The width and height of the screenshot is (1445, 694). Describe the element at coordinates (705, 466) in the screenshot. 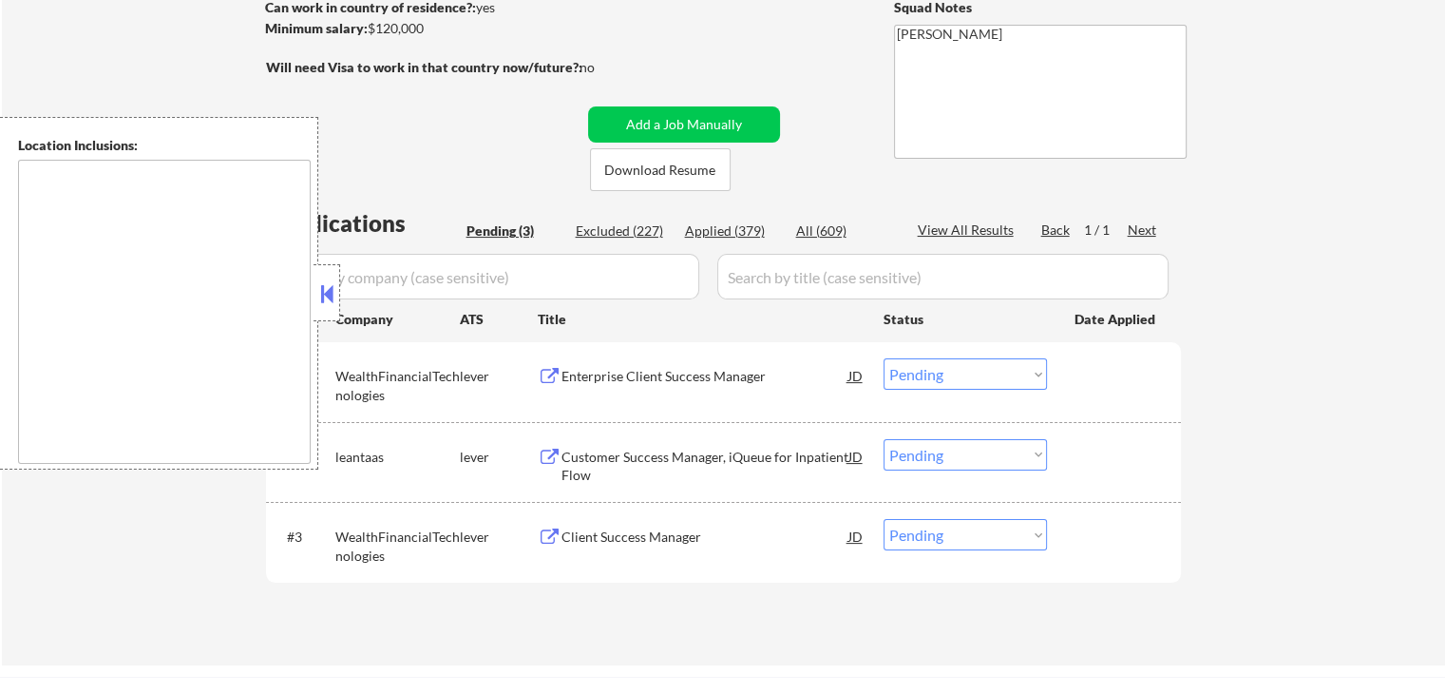

I see `div: Customer Success Manager, iQueue for Inpatient Flow` at that location.